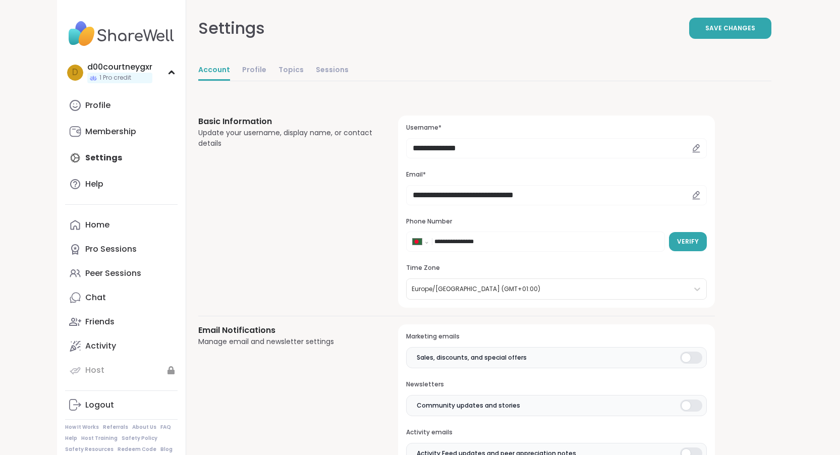  Describe the element at coordinates (82, 427) in the screenshot. I see `a: How It Works` at that location.